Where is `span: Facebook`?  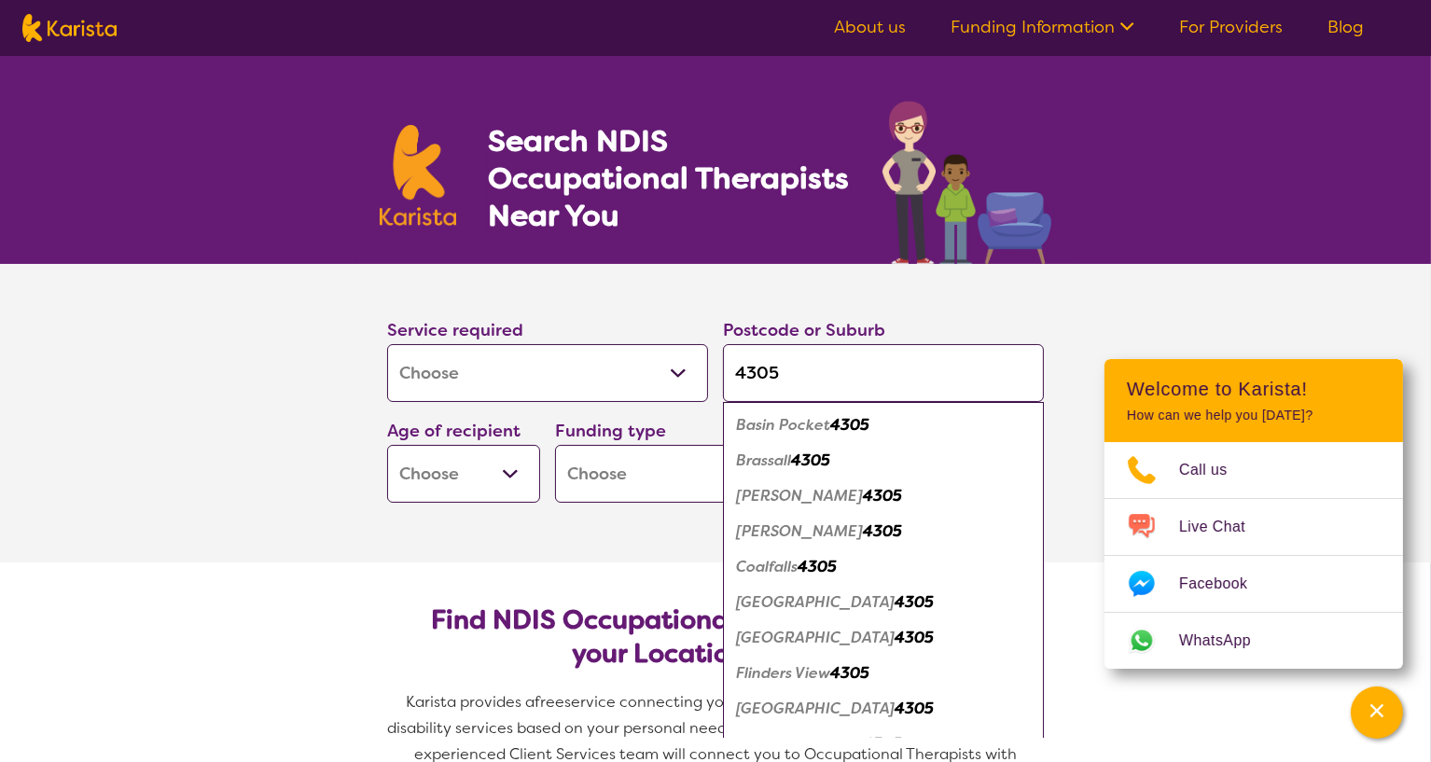
span: Facebook is located at coordinates (1224, 584).